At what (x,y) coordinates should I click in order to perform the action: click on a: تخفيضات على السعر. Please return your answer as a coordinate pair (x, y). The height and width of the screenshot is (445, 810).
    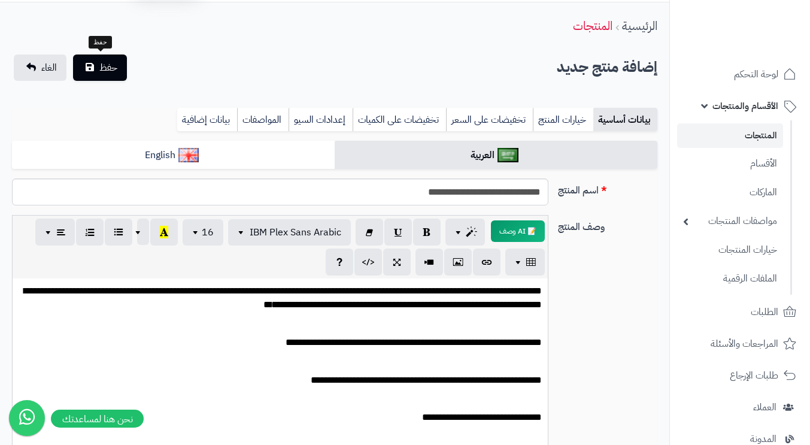
    Looking at the image, I should click on (489, 120).